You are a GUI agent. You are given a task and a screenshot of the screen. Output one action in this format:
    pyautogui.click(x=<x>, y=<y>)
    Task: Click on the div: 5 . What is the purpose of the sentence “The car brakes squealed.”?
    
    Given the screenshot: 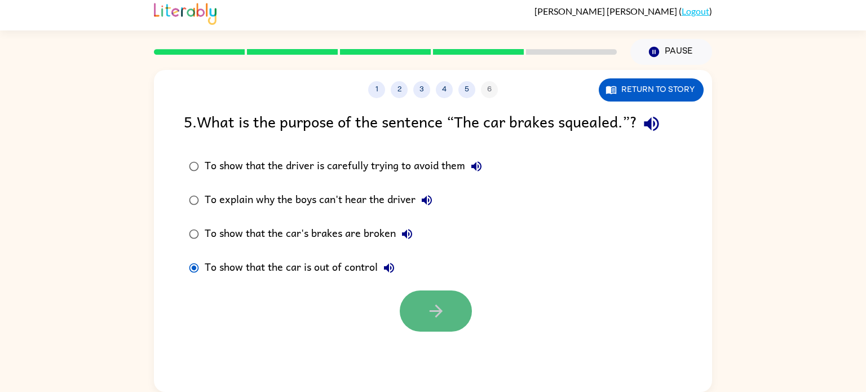 What is the action you would take?
    pyautogui.click(x=433, y=124)
    